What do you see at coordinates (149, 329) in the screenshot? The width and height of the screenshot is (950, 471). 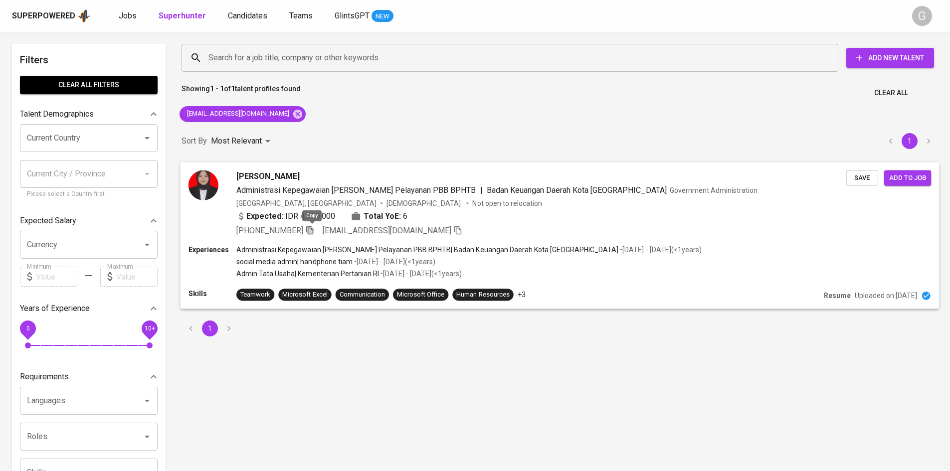 I see `span: 10+` at bounding box center [149, 329].